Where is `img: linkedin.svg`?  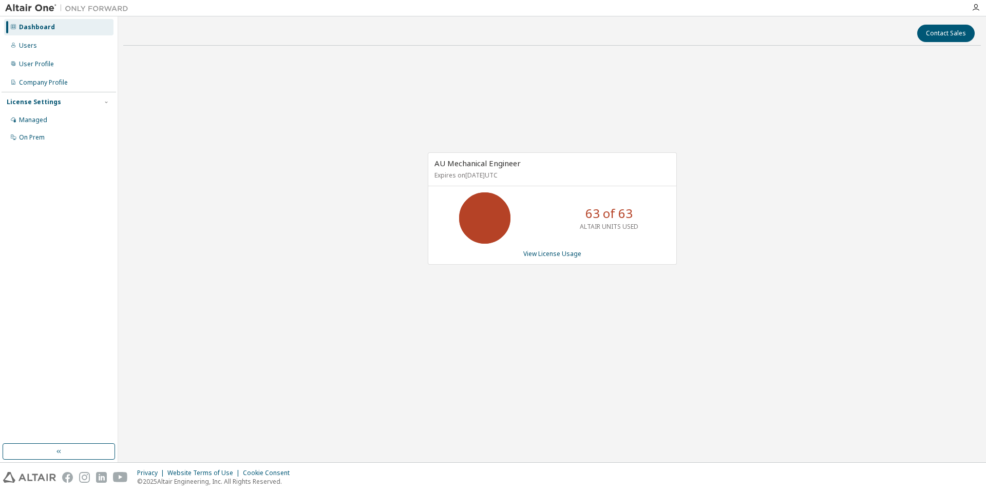 img: linkedin.svg is located at coordinates (101, 477).